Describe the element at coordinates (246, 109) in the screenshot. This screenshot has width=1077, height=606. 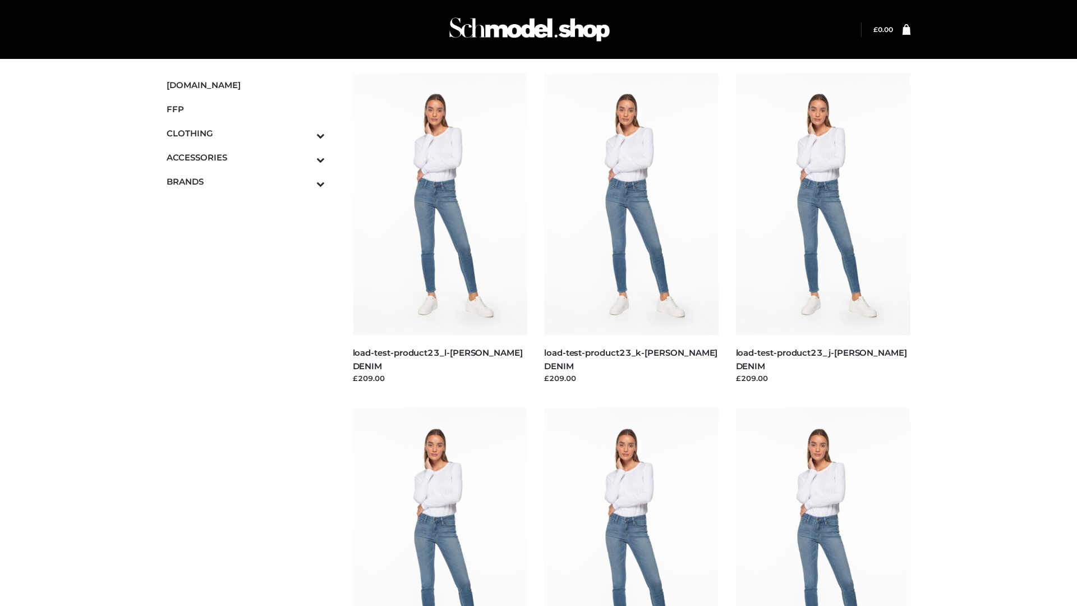
I see `a: FFP` at that location.